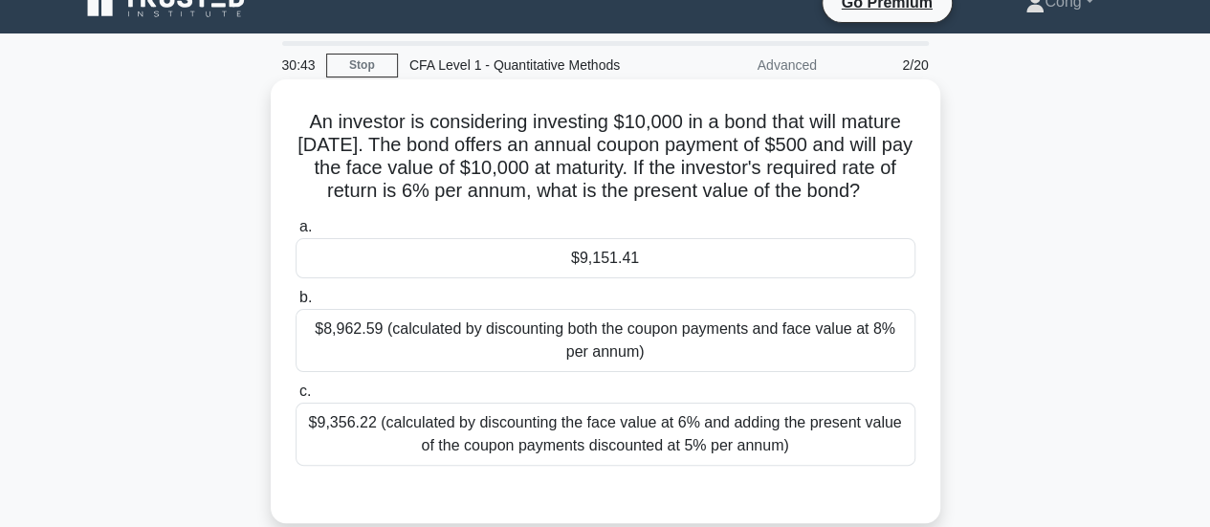 The width and height of the screenshot is (1210, 527). I want to click on div: $9,151.41, so click(605, 258).